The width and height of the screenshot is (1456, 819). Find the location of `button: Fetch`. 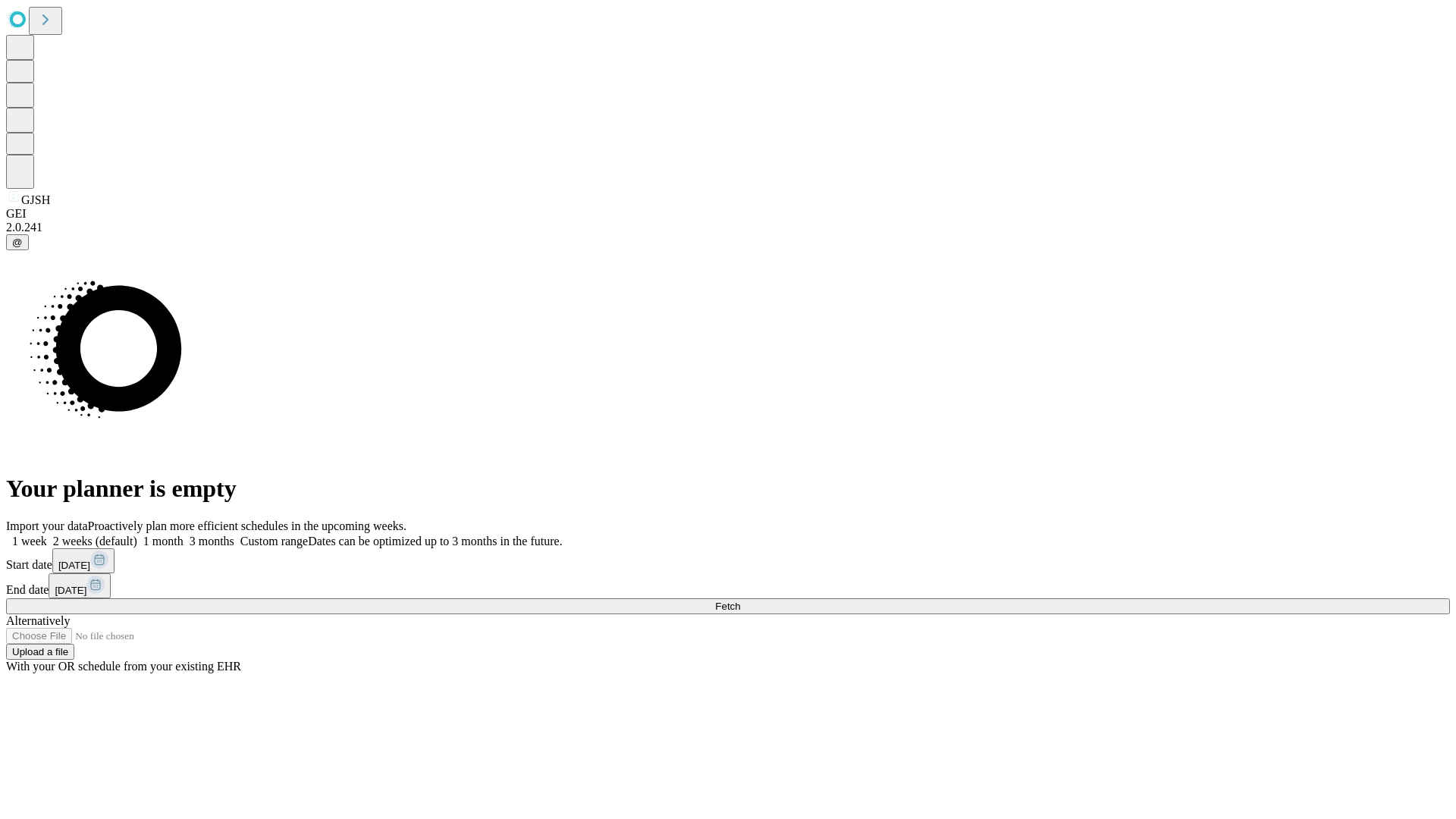

button: Fetch is located at coordinates (728, 606).